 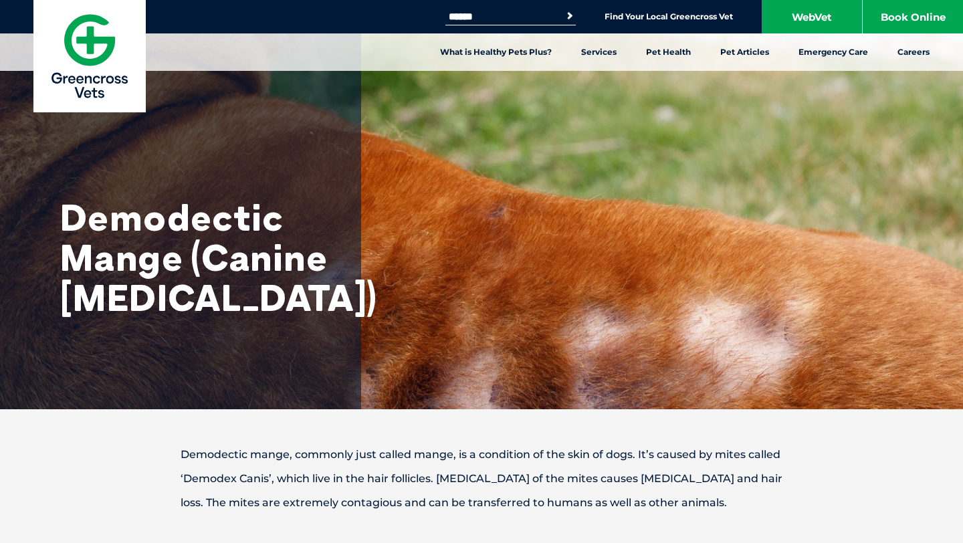 I want to click on a: What is Healthy Pets Plus?, so click(x=496, y=52).